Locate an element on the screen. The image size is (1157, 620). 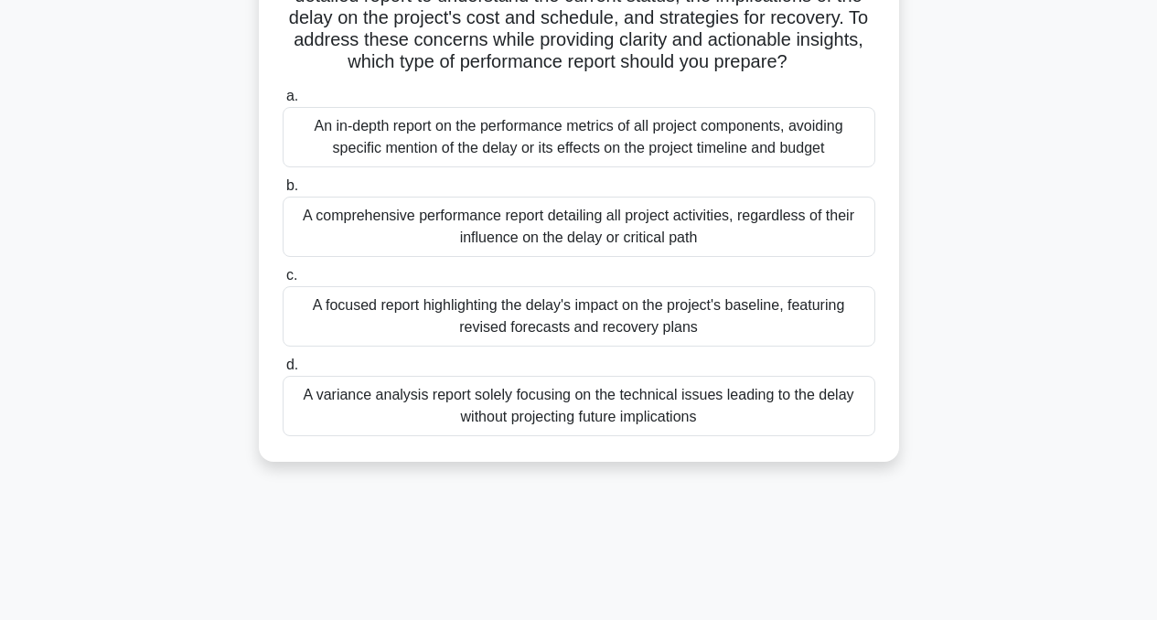
span: b. is located at coordinates (292, 185).